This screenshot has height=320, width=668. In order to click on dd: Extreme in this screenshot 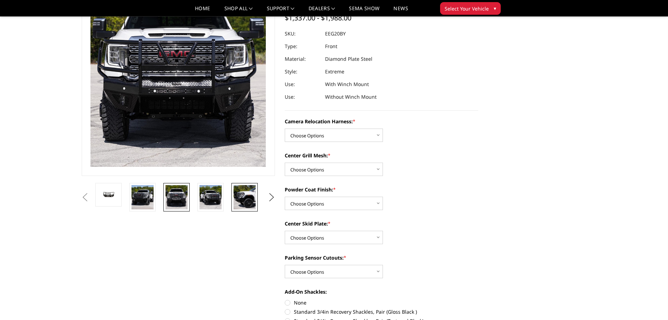, I will do `click(335, 72)`.